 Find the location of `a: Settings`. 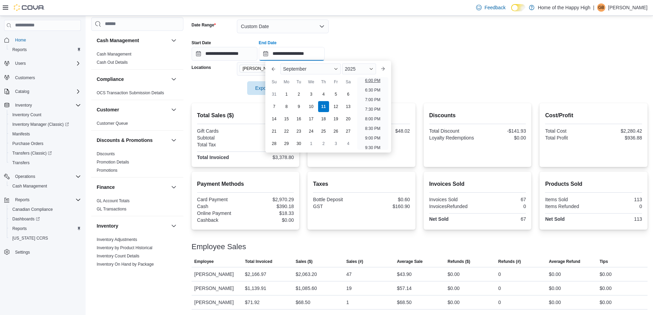

a: Settings is located at coordinates (22, 252).